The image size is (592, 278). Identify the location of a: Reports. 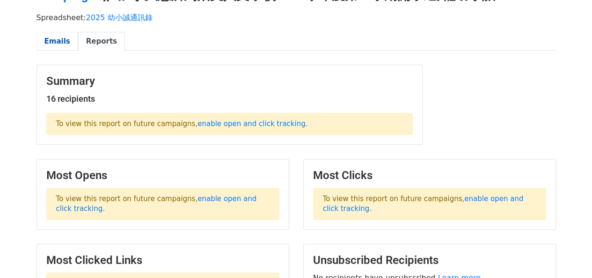
(102, 41).